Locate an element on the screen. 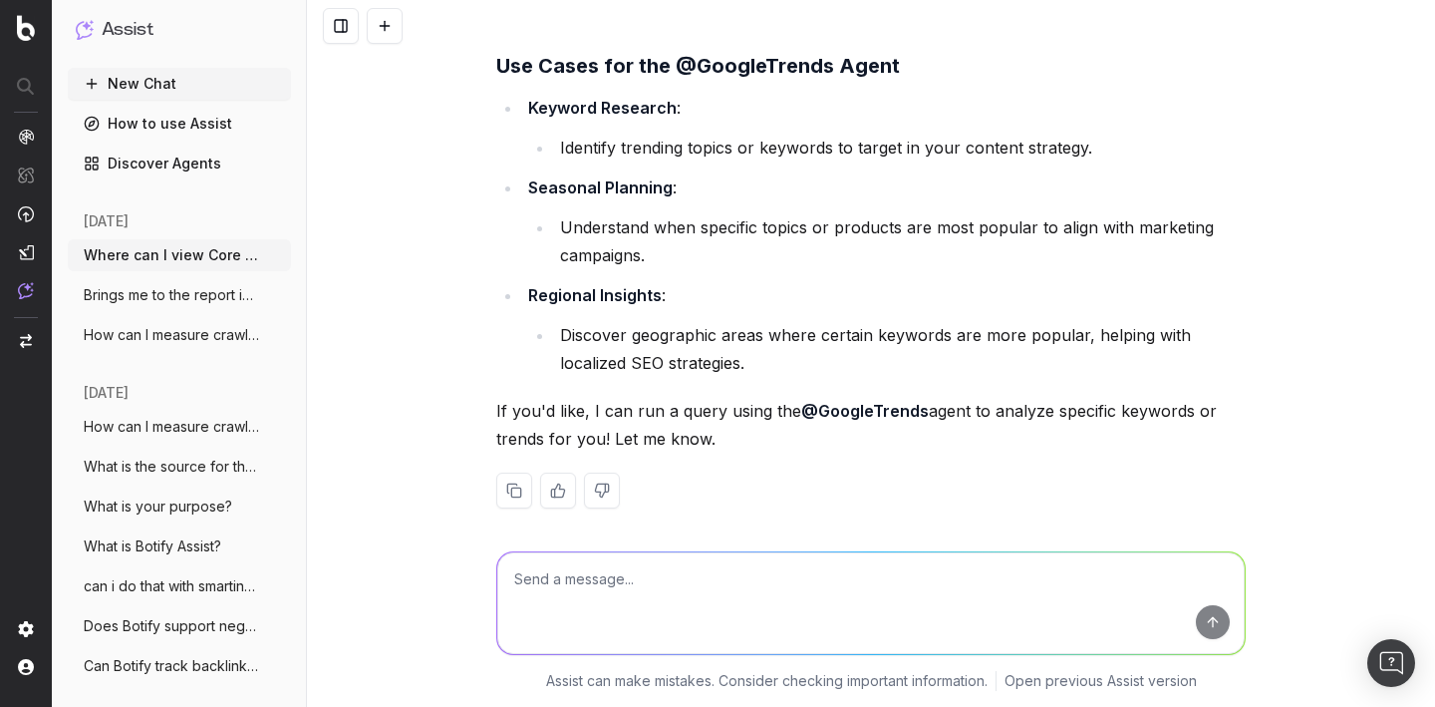 The image size is (1435, 707). strong: Use Cases for the @GoogleTrends Agent is located at coordinates (698, 66).